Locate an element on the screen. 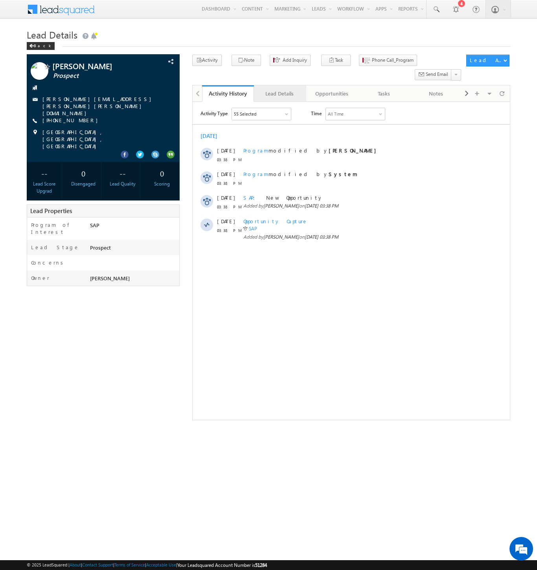 The height and width of the screenshot is (570, 537). a: About is located at coordinates (75, 564).